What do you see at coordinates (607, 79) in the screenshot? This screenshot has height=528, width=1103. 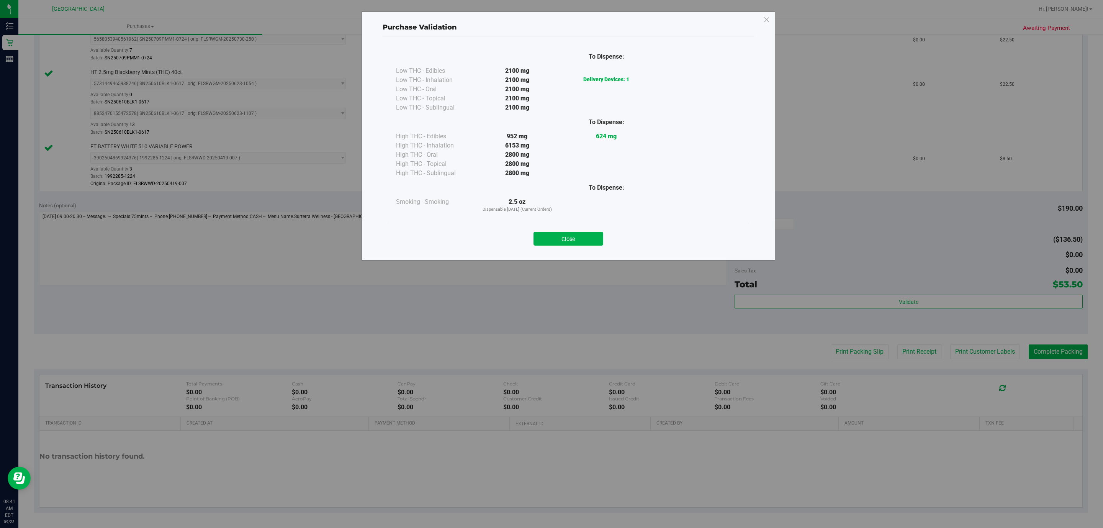 I see `p: Delivery Devices: 1` at bounding box center [607, 79].